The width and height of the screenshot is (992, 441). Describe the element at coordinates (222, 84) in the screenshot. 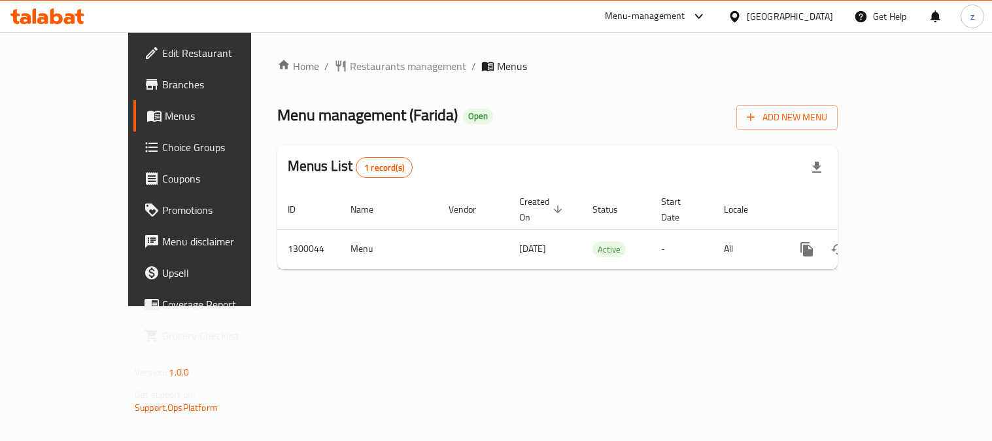

I see `span: Branches` at that location.